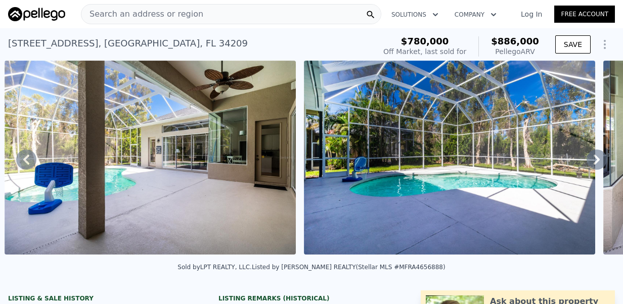 The width and height of the screenshot is (623, 304). What do you see at coordinates (214, 267) in the screenshot?
I see `div: Sold by LPT REALTY, LLC .` at bounding box center [214, 267].